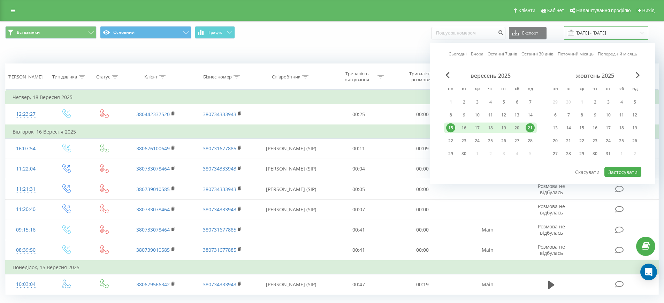 The height and width of the screenshot is (303, 664). I want to click on span: Клієнти, so click(526, 10).